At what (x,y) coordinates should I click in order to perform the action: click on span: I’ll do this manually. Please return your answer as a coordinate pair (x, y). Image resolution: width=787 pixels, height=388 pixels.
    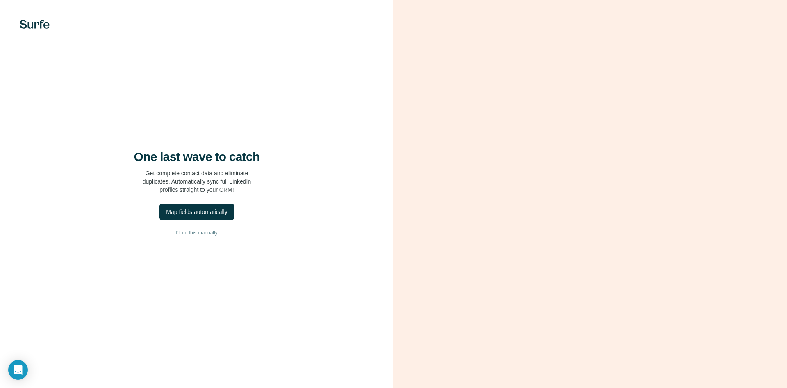
    Looking at the image, I should click on (196, 233).